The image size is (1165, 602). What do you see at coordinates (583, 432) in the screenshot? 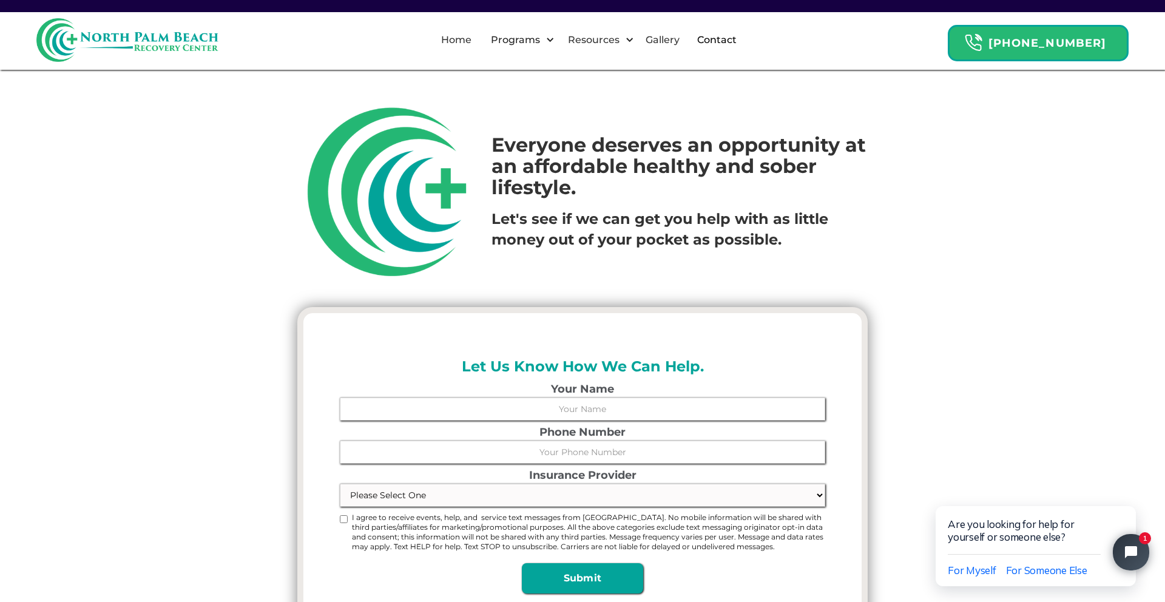
I see `label: Phone Number` at bounding box center [583, 432].